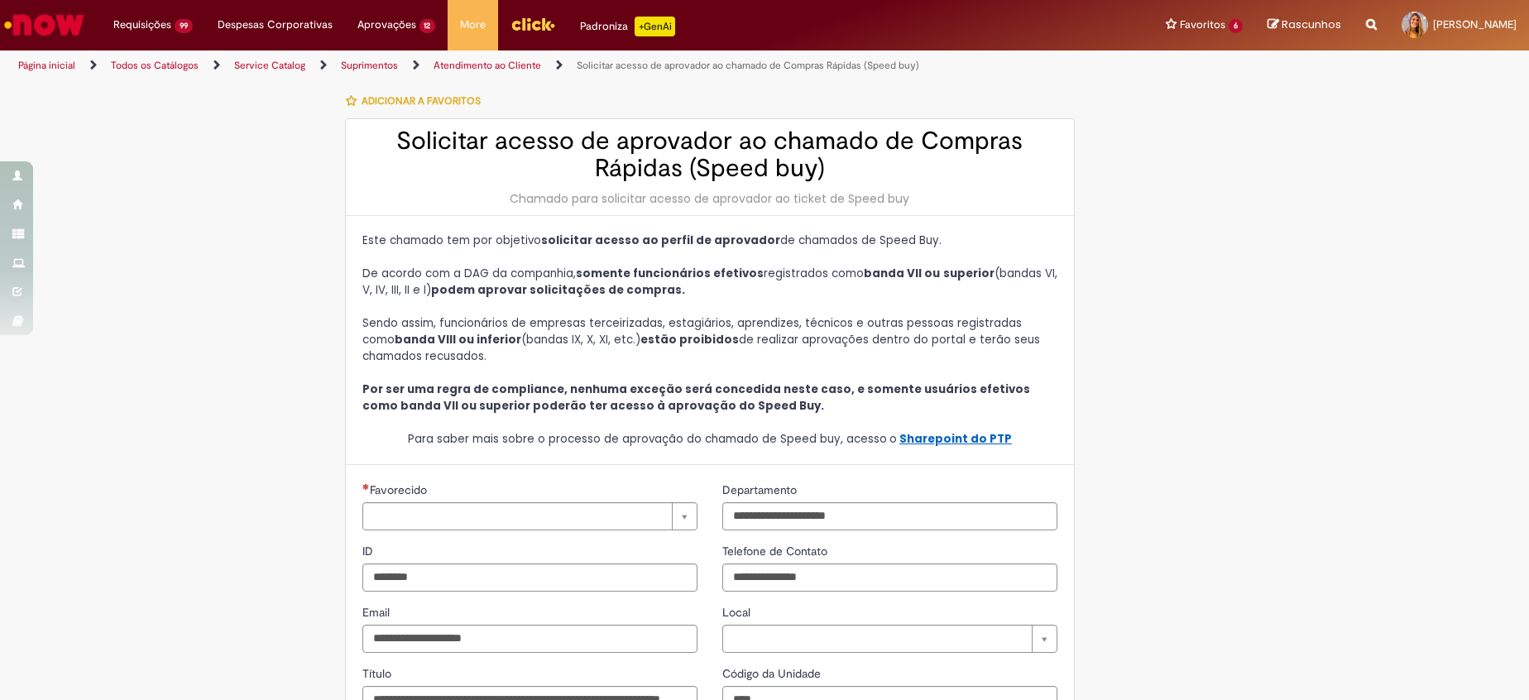 The width and height of the screenshot is (1529, 700). What do you see at coordinates (369, 65) in the screenshot?
I see `a: Suprimentos` at bounding box center [369, 65].